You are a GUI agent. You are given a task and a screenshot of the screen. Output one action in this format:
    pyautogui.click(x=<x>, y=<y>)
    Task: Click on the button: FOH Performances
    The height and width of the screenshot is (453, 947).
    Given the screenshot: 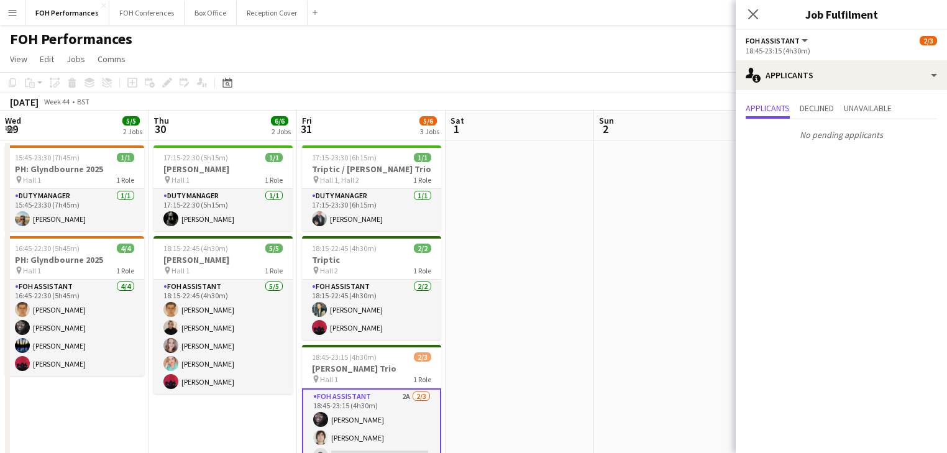 What is the action you would take?
    pyautogui.click(x=67, y=12)
    